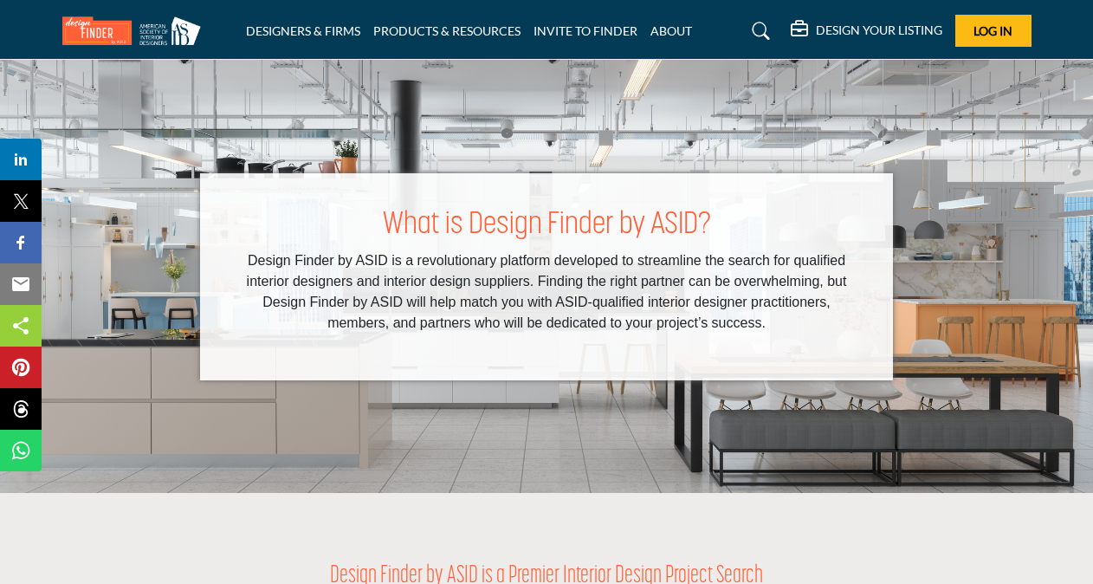  What do you see at coordinates (866, 31) in the screenshot?
I see `div: DESIGN YOUR LISTING` at bounding box center [866, 31].